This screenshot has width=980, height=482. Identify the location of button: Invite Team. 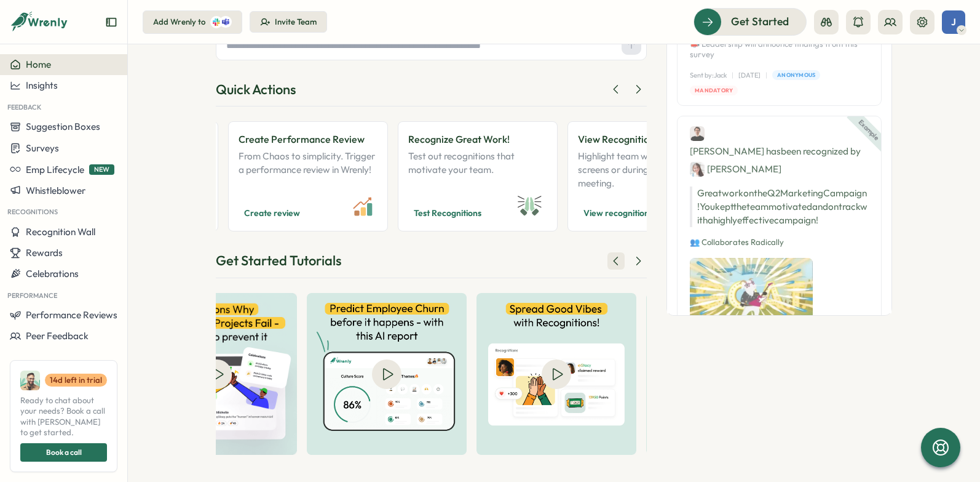
(288, 22).